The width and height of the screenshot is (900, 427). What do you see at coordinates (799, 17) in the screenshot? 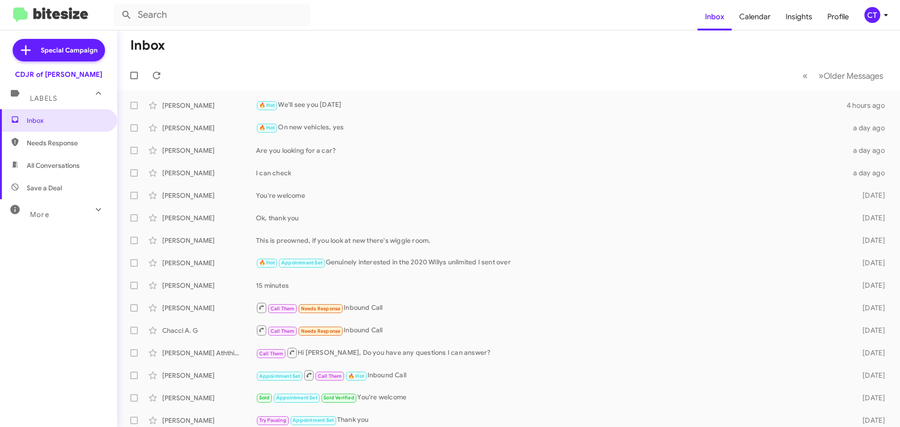
I see `span: Insights` at bounding box center [799, 17].